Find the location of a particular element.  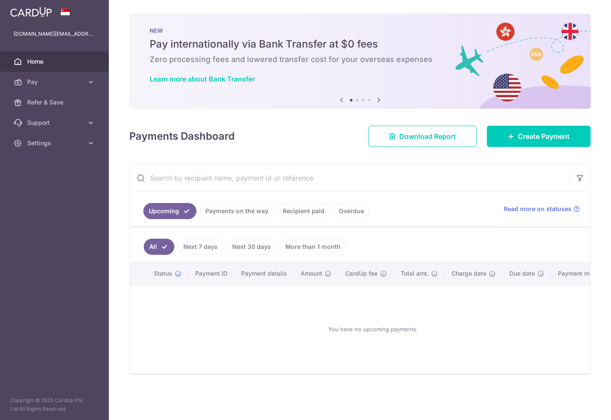

span: Status is located at coordinates (163, 274).